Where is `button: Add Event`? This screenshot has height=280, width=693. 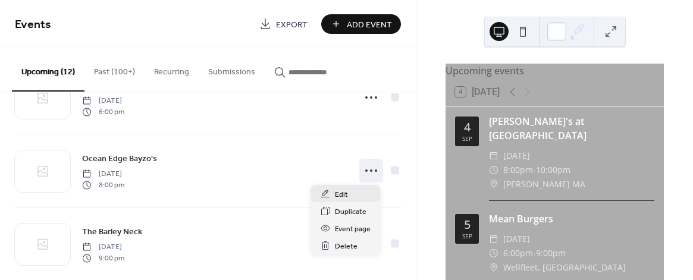 button: Add Event is located at coordinates (361, 24).